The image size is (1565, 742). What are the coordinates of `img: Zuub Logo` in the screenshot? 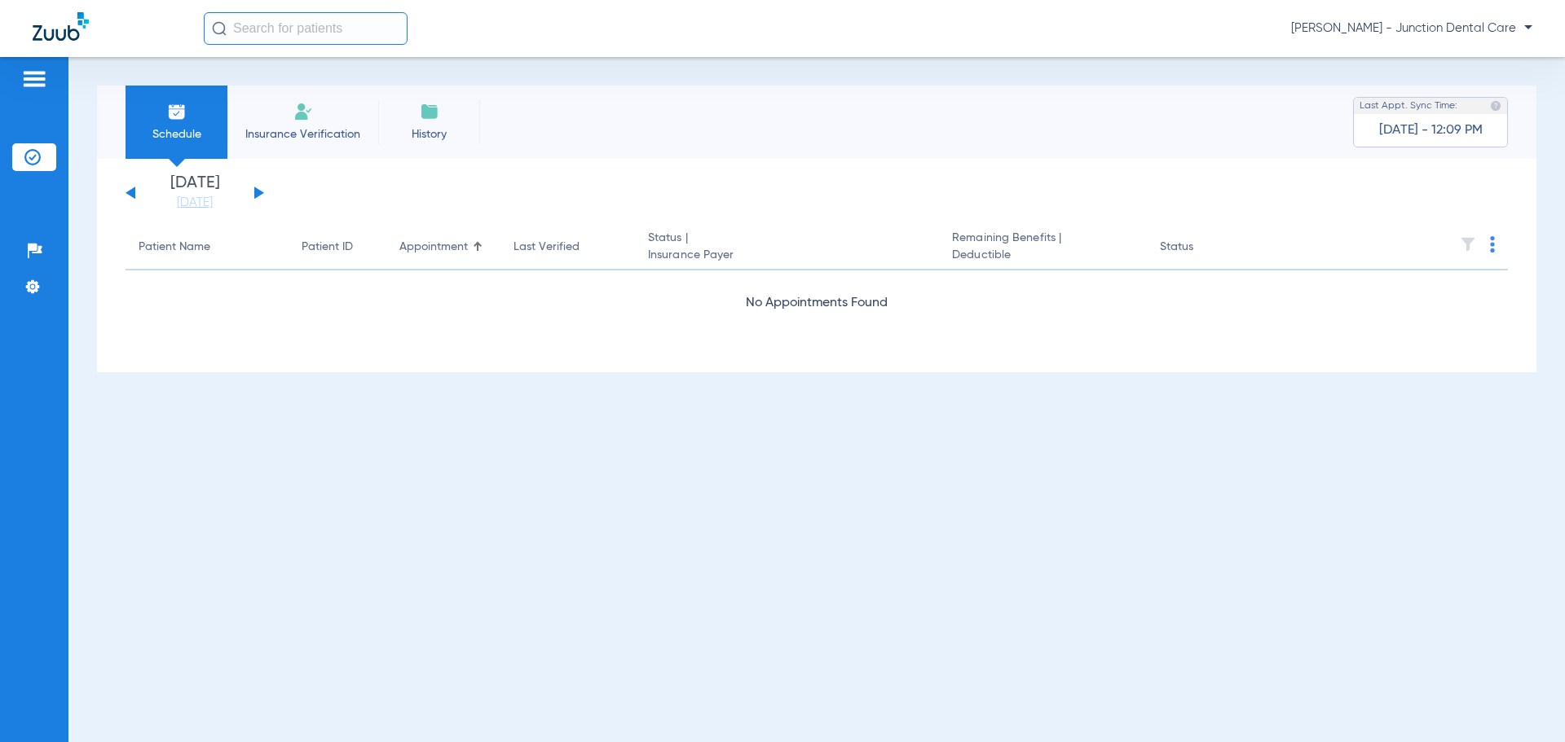 It's located at (60, 26).